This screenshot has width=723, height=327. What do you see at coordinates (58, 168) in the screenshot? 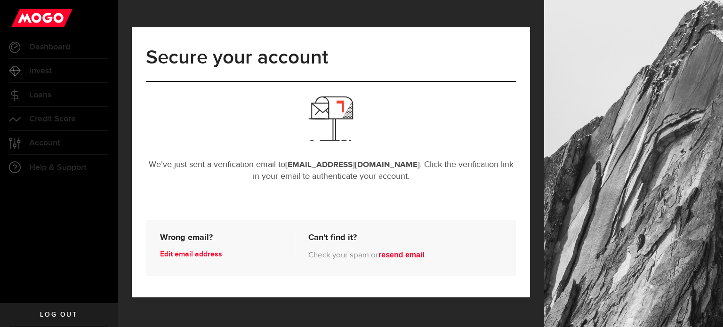
I see `span: Help & Support` at bounding box center [58, 168].